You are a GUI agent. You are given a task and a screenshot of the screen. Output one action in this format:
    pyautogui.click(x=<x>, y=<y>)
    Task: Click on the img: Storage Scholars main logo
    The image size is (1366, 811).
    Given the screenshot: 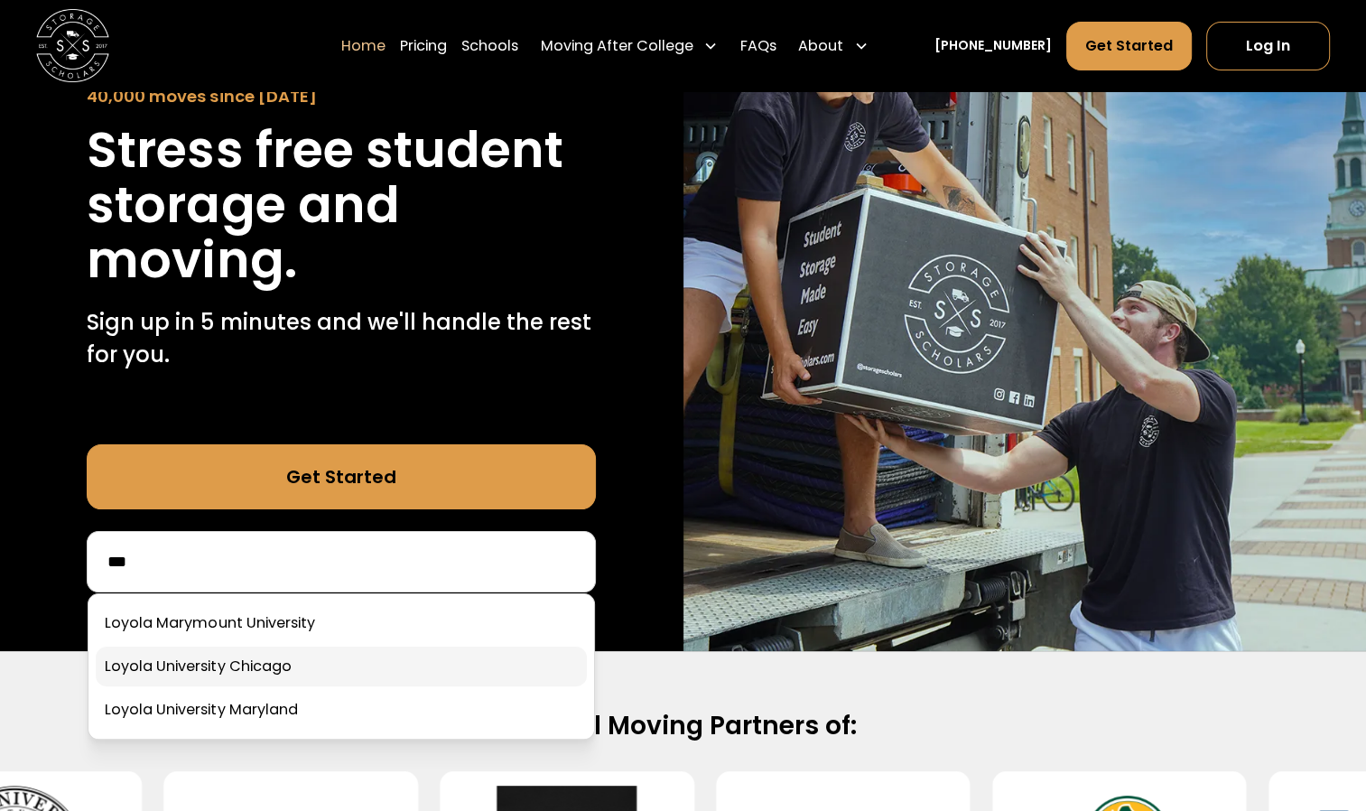 What is the action you would take?
    pyautogui.click(x=72, y=45)
    